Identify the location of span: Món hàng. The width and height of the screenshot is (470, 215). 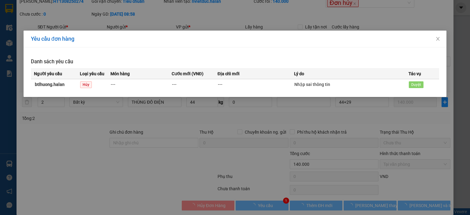
(120, 74).